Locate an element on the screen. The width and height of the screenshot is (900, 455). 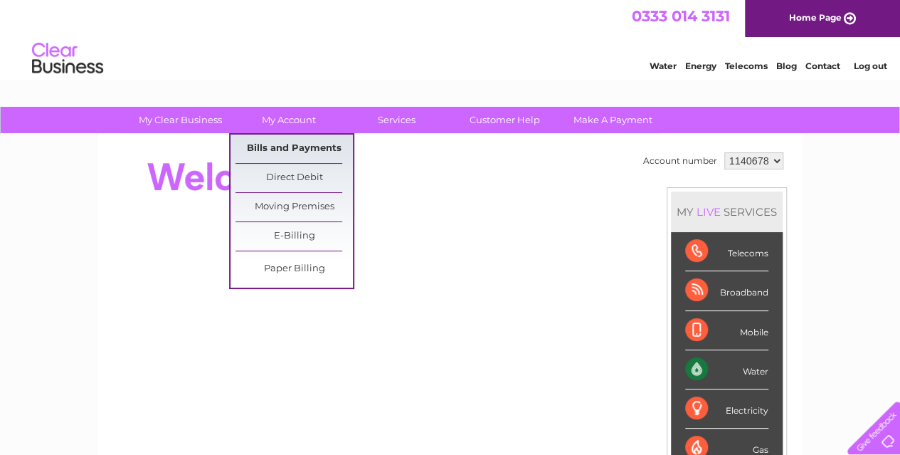
a: Blog is located at coordinates (786, 65).